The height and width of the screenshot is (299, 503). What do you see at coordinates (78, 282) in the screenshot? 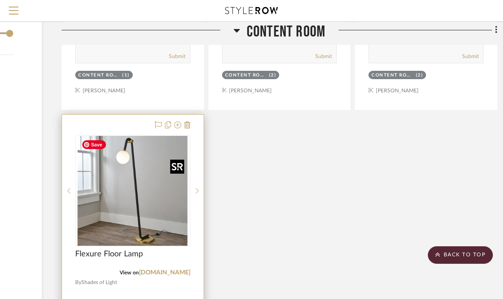
I see `span: By` at bounding box center [78, 282].